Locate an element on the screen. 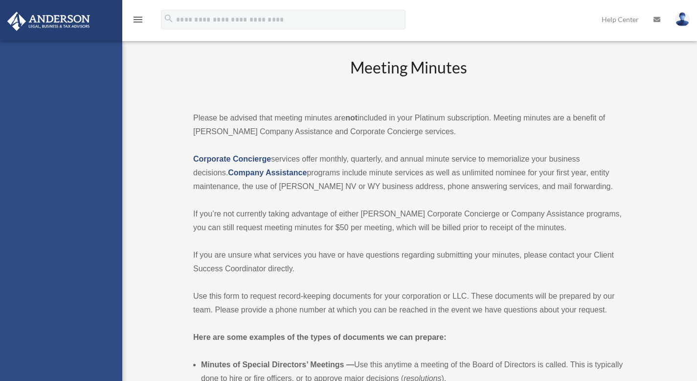 This screenshot has height=381, width=697. a: menu is located at coordinates (138, 21).